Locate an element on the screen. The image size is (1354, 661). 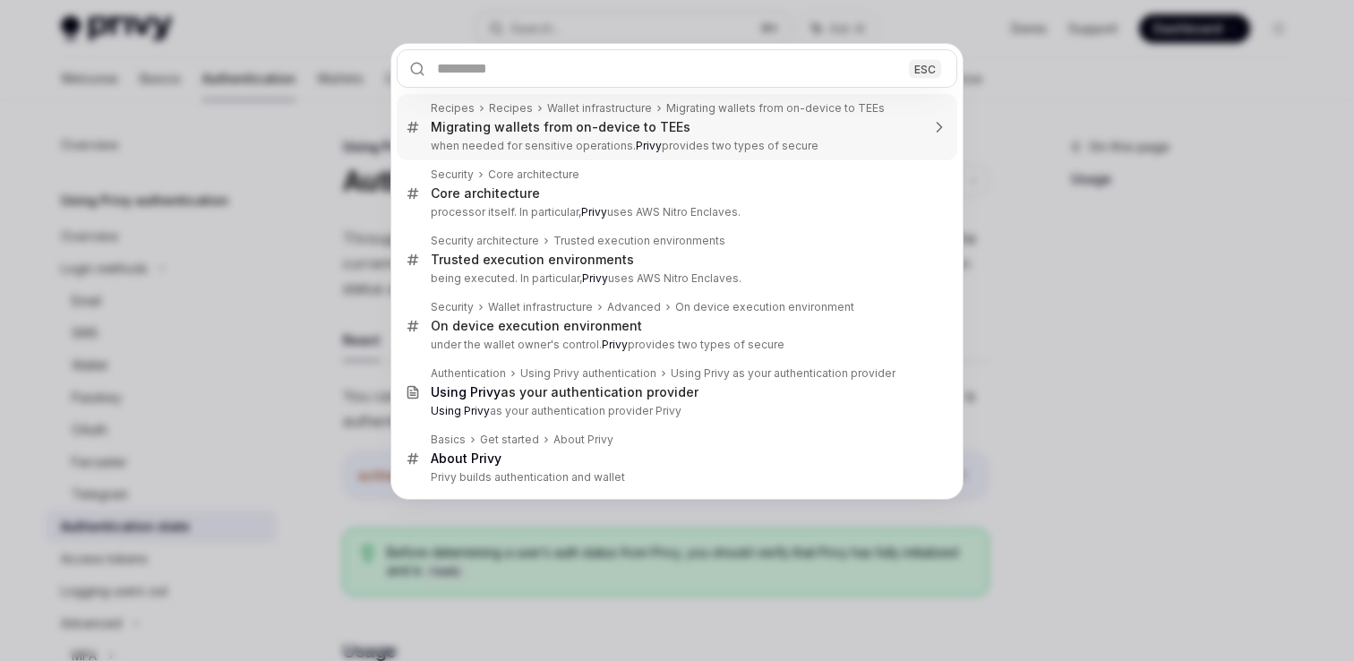
div: Basics is located at coordinates (448, 440).